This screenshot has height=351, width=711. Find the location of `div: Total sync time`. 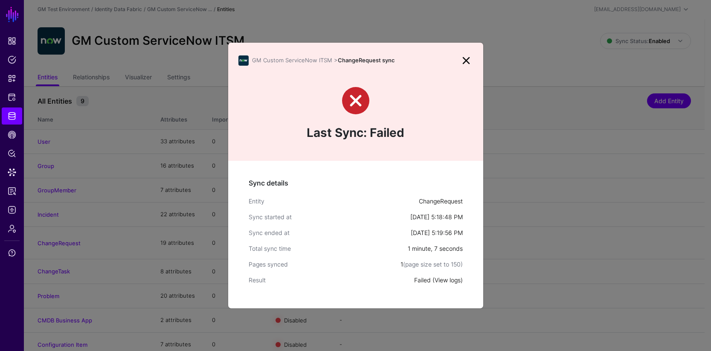

div: Total sync time is located at coordinates (328, 248).